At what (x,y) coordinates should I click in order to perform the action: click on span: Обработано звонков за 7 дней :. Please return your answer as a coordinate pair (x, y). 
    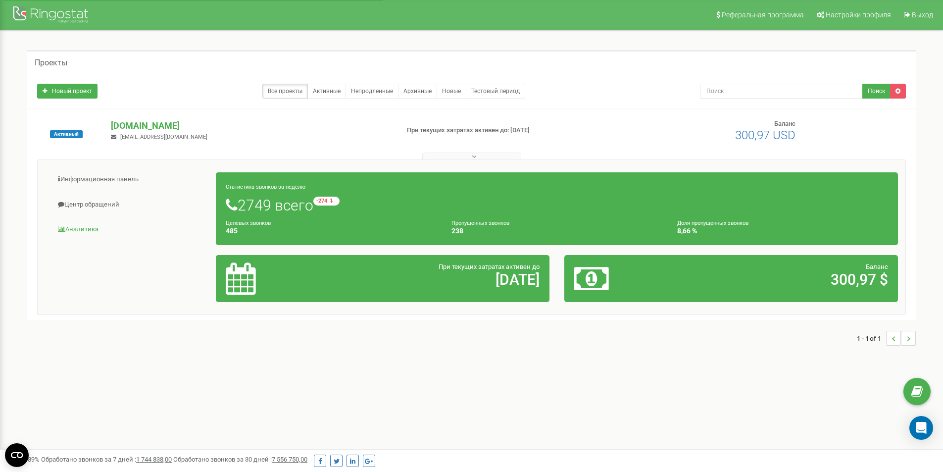
    Looking at the image, I should click on (106, 459).